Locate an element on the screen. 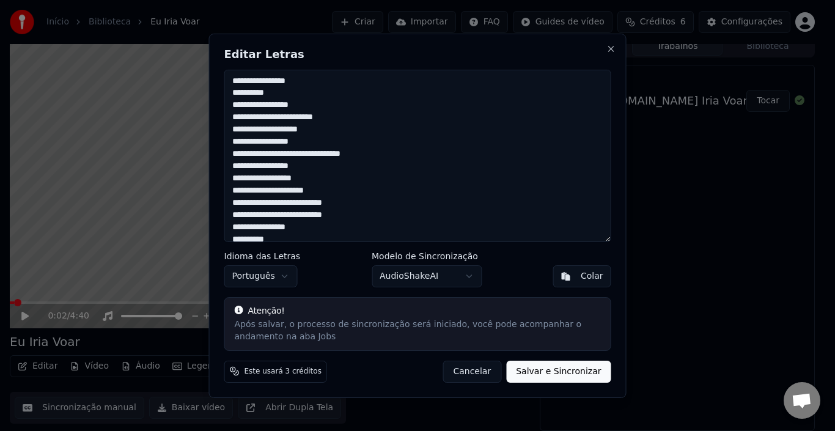  div: Atenção! is located at coordinates (417, 311).